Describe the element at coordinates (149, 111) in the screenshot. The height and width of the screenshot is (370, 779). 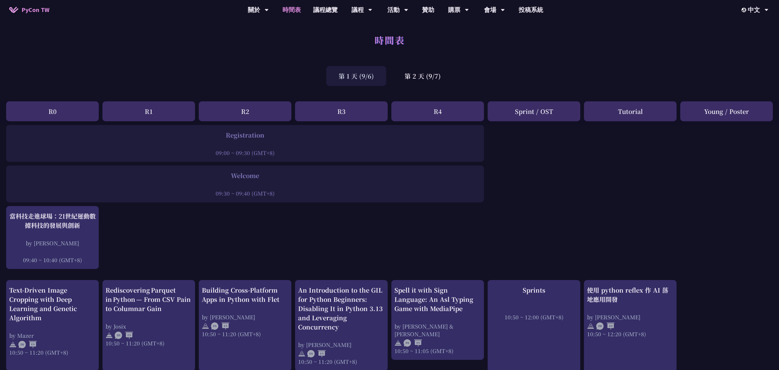
I see `div: R1` at that location.